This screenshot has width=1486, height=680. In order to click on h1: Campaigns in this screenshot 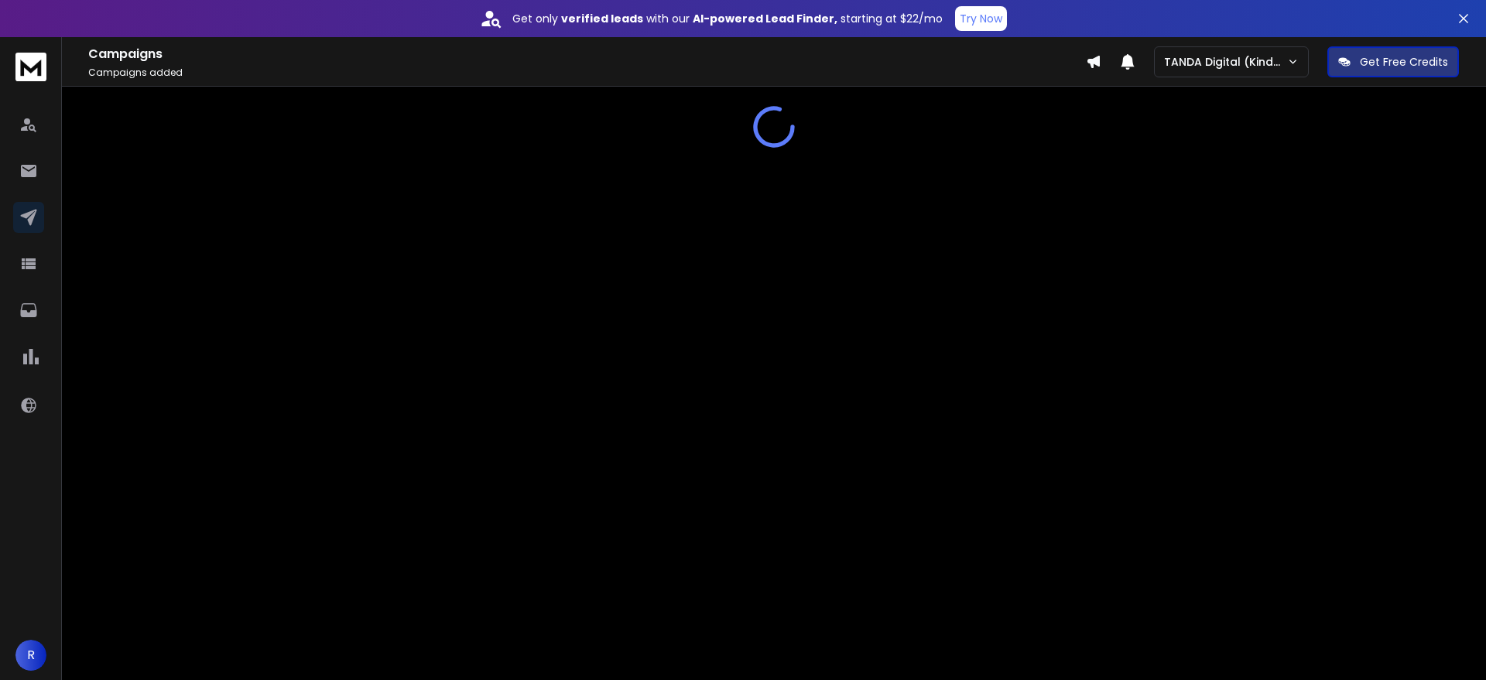, I will do `click(587, 54)`.